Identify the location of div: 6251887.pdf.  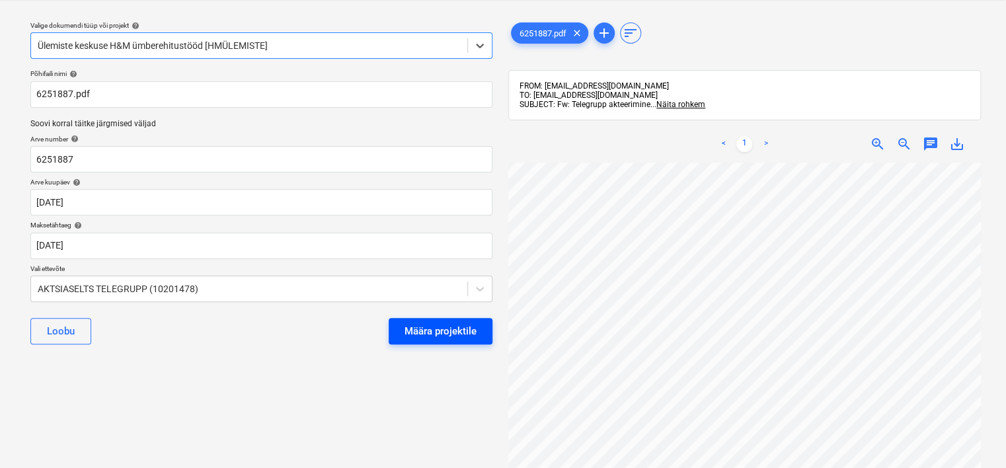
(549, 33).